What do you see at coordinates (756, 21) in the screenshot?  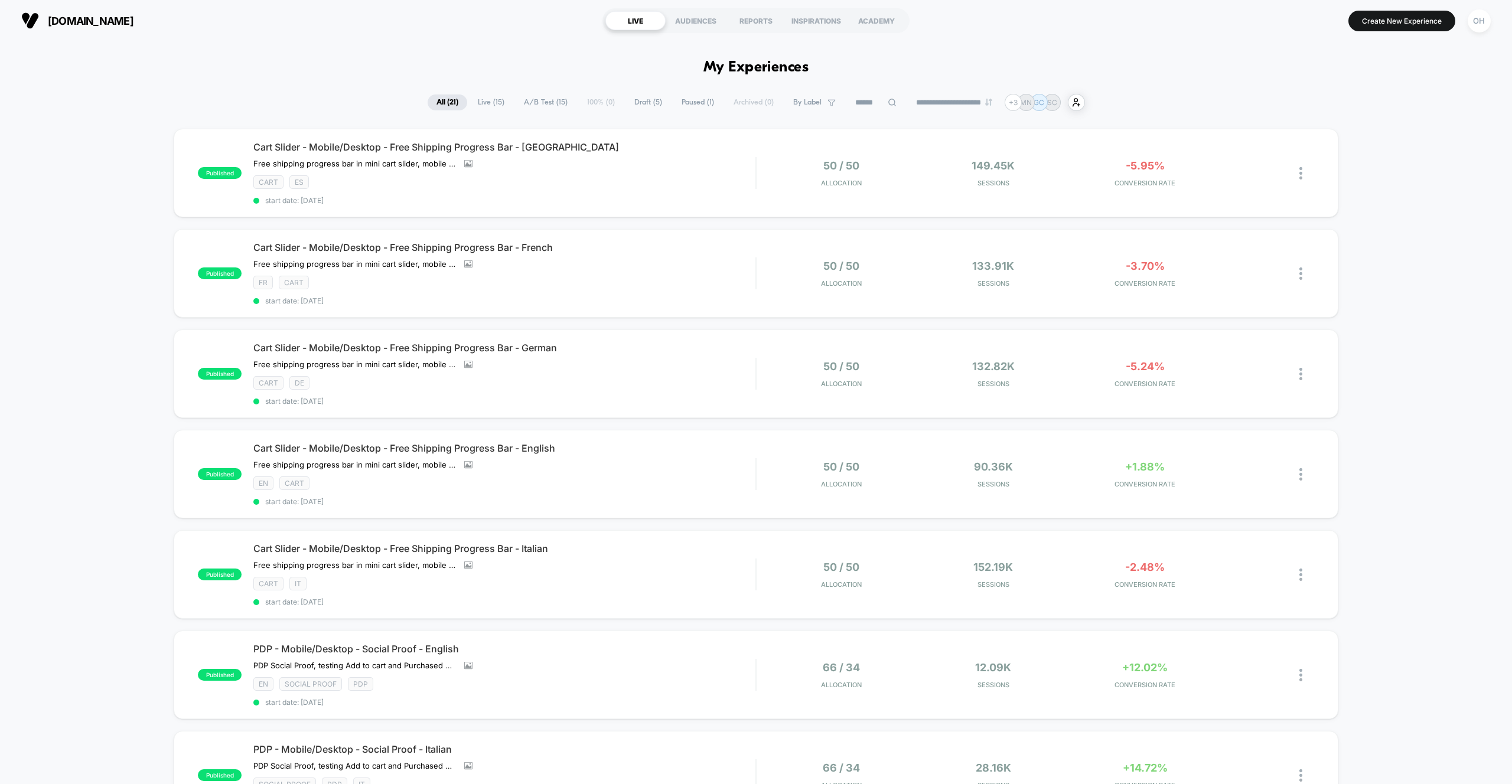 I see `div: REPORTS` at bounding box center [756, 21].